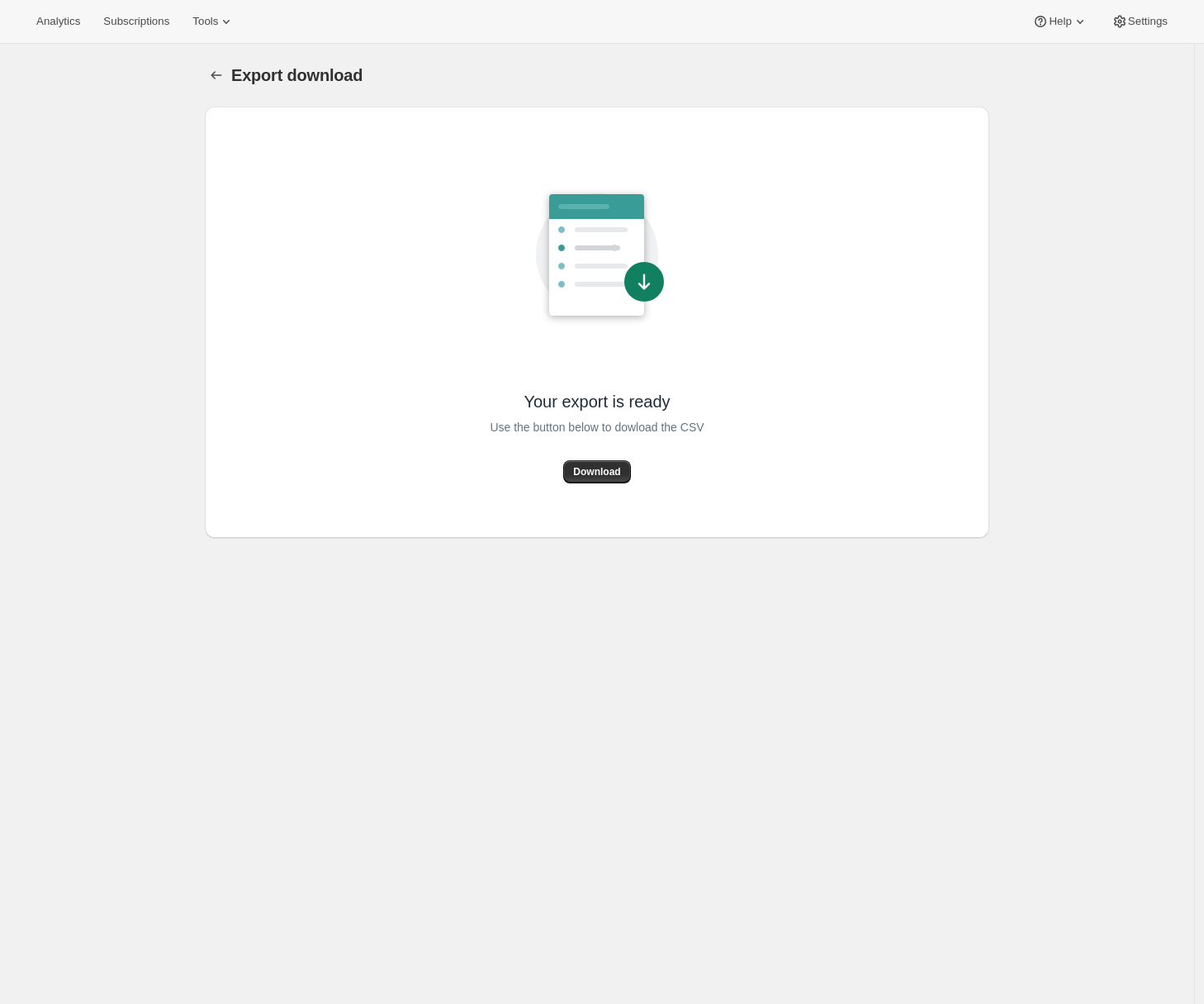  I want to click on button: Settings, so click(1140, 22).